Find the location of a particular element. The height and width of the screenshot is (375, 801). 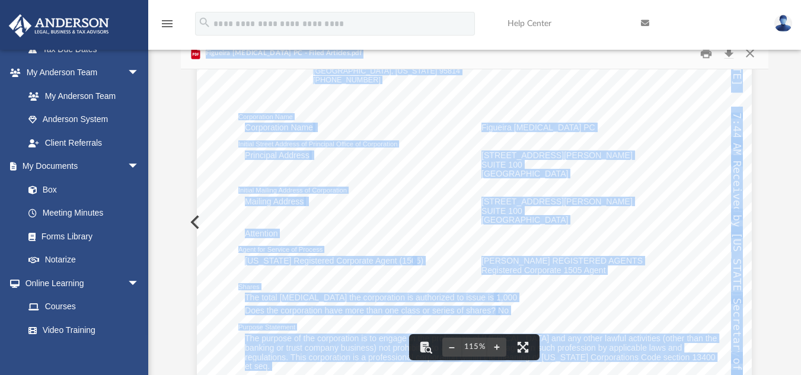

i: menu is located at coordinates (167, 24).